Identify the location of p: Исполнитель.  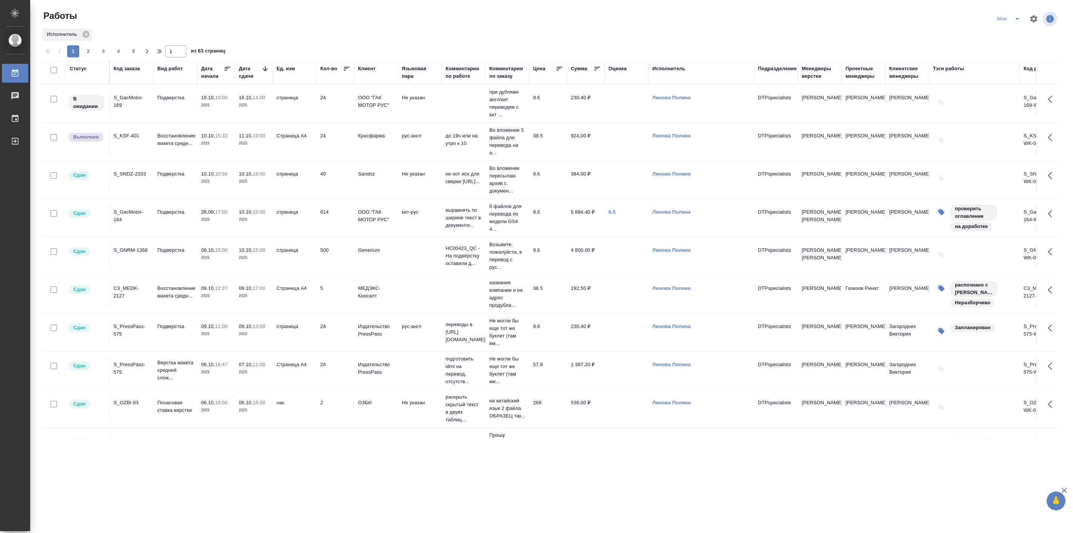
(63, 34).